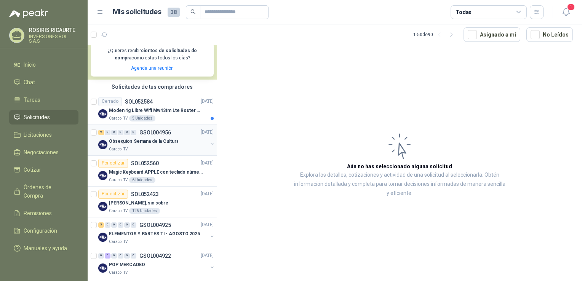 This screenshot has width=582, height=281. What do you see at coordinates (491, 35) in the screenshot?
I see `button: Asignado a mi` at bounding box center [491, 35].